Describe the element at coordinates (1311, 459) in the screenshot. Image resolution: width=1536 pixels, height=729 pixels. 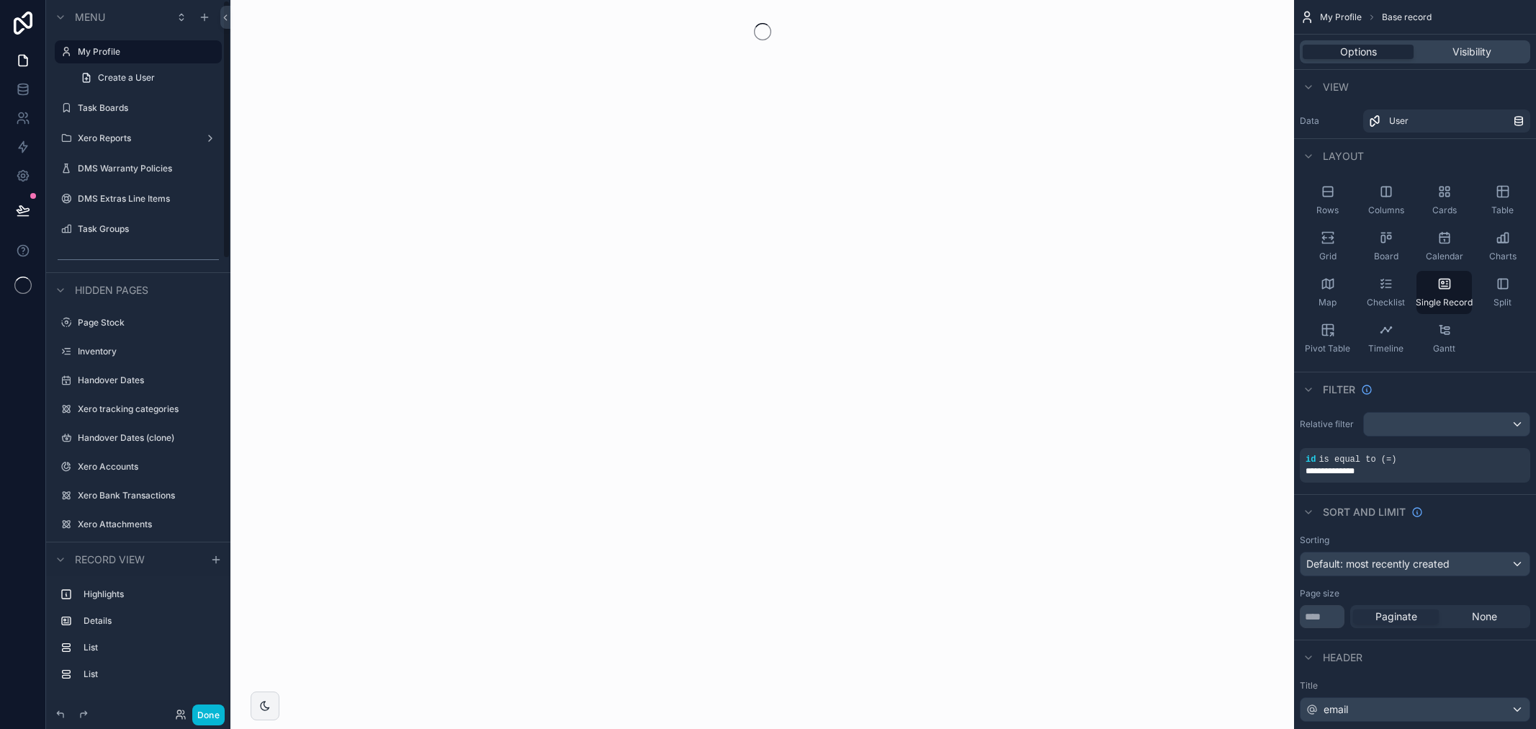
I see `span: id` at that location.